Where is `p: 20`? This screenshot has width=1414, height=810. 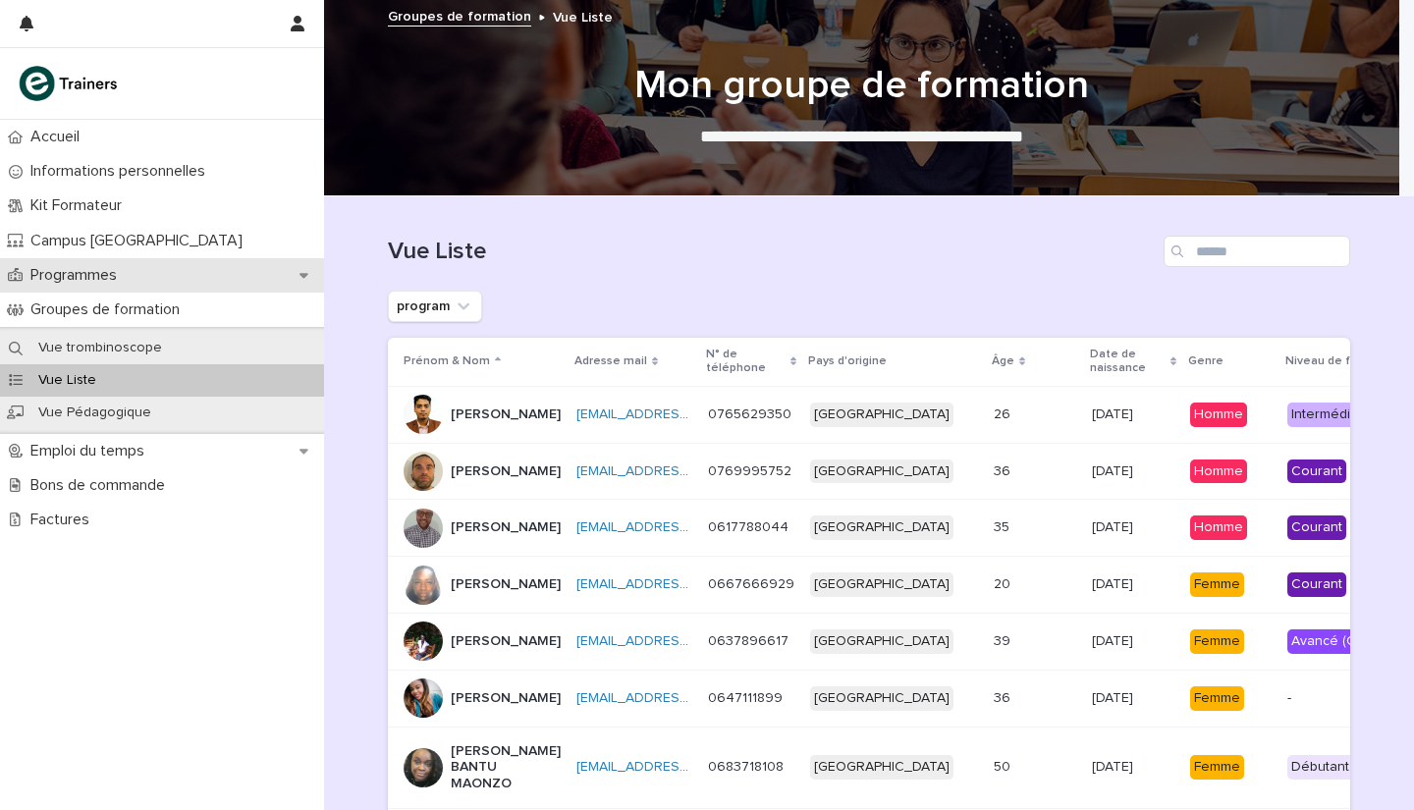 p: 20 is located at coordinates (1003, 582).